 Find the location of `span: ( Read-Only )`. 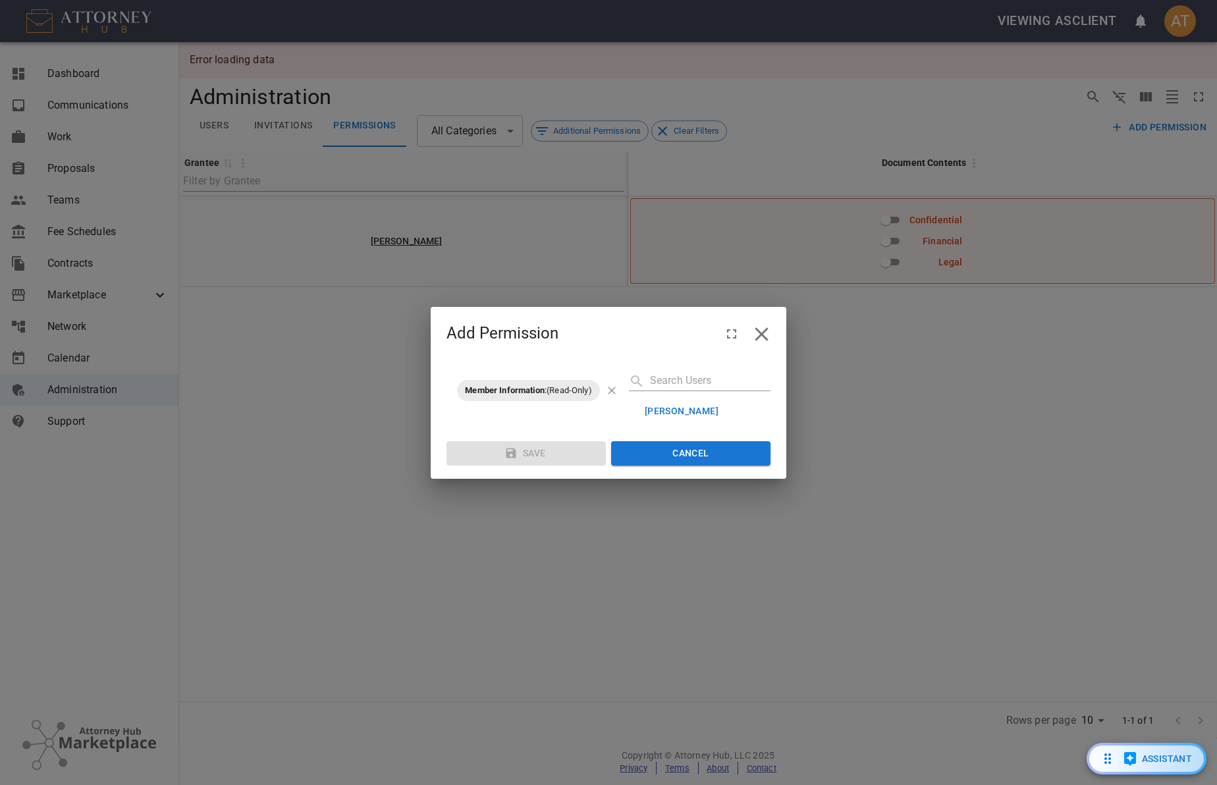

span: ( Read-Only ) is located at coordinates (569, 390).